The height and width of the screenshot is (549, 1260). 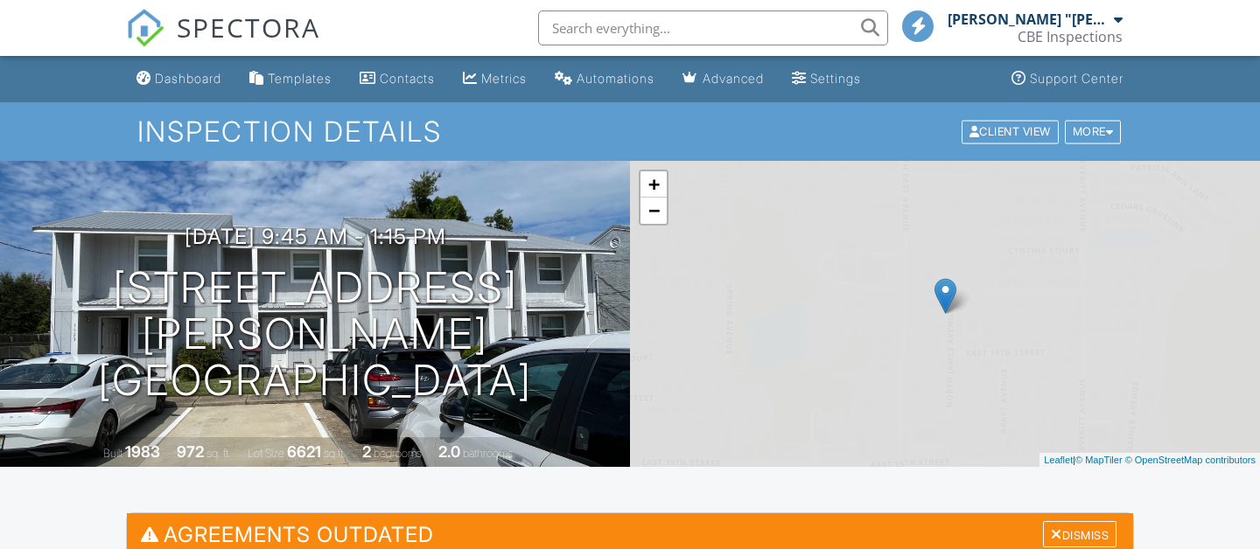 What do you see at coordinates (1067, 79) in the screenshot?
I see `a: Support Center` at bounding box center [1067, 79].